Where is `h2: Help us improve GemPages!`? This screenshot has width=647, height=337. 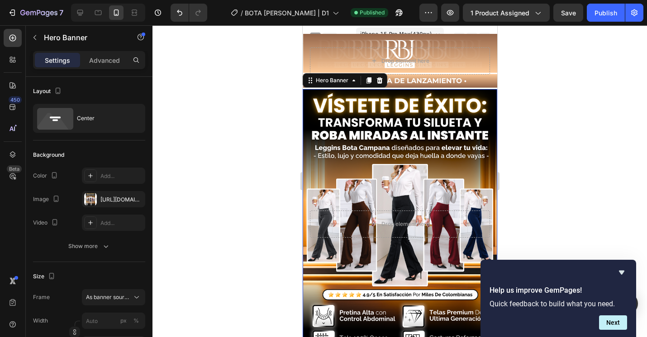
h2: Help us improve GemPages! is located at coordinates (558, 291).